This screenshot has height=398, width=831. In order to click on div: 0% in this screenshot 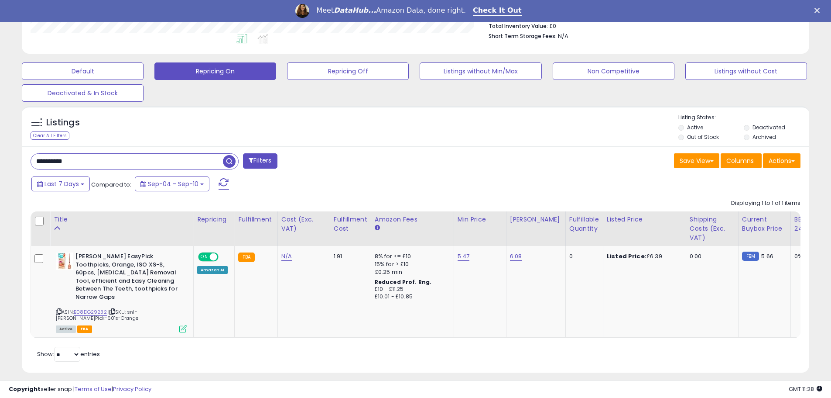, I will do `click(809, 256)`.